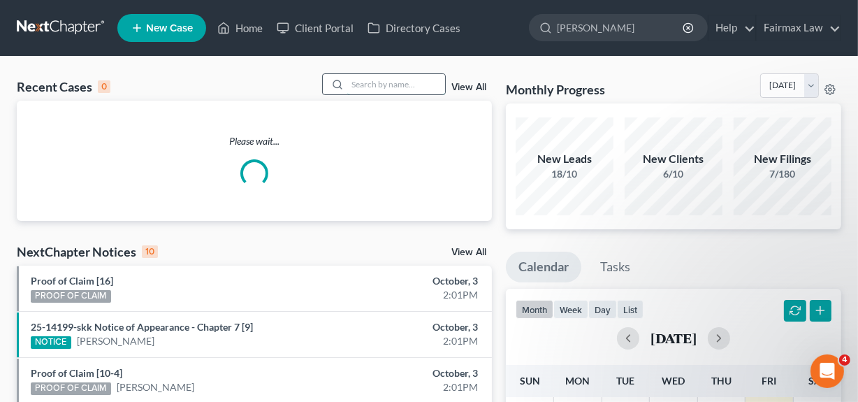 The image size is (858, 402). Describe the element at coordinates (817, 380) in the screenshot. I see `span: Sat` at that location.